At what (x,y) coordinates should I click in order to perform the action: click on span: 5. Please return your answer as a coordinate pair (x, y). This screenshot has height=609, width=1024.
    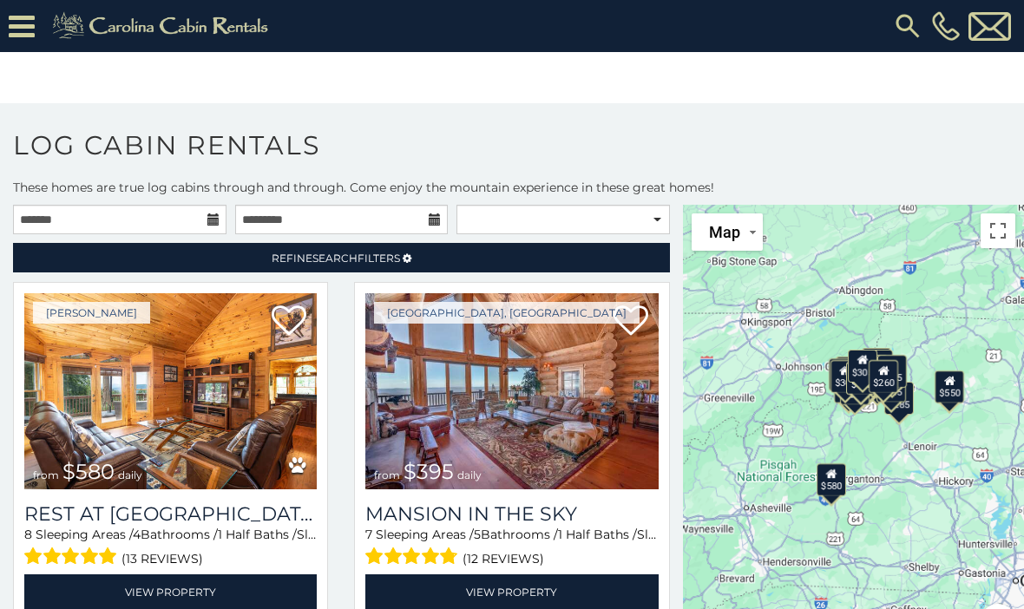
    Looking at the image, I should click on (477, 535).